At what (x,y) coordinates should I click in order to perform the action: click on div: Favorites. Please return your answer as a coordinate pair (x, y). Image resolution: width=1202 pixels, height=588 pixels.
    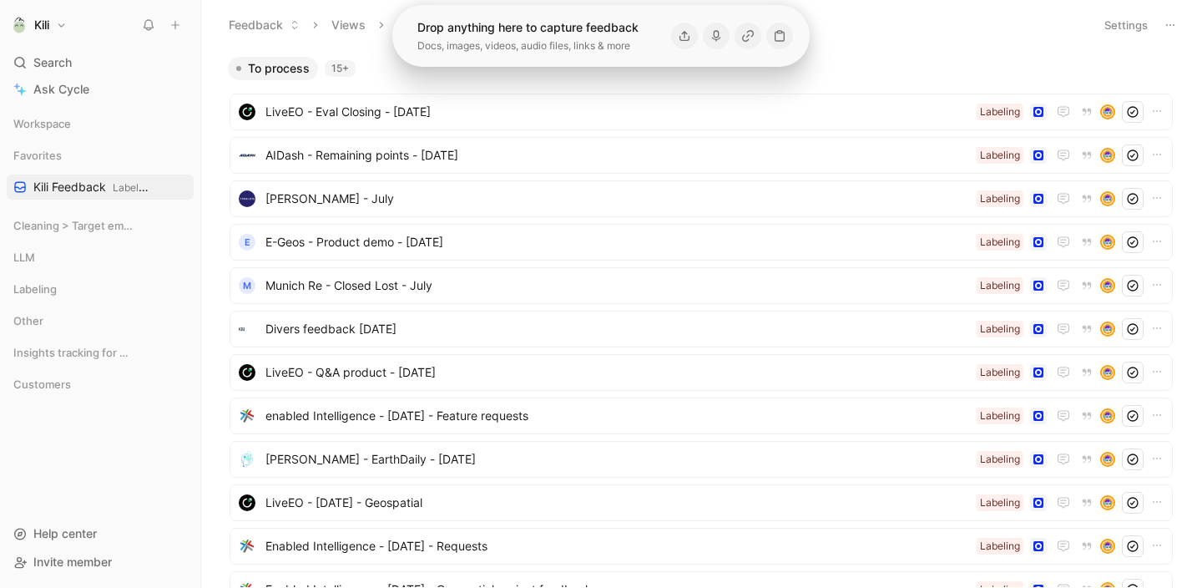
    Looking at the image, I should click on (100, 155).